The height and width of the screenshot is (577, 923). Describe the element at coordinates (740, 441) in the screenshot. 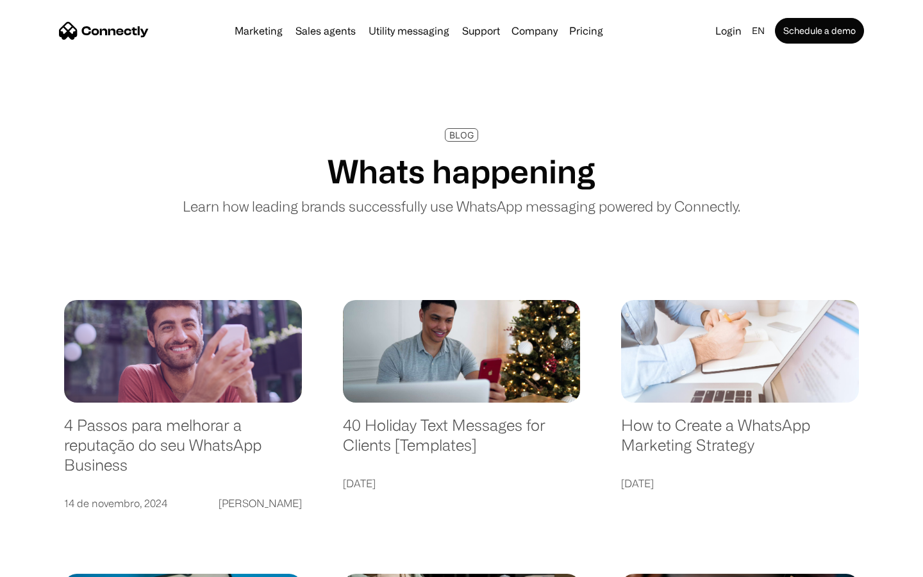

I see `a: How to Create a WhatsApp Marketing Strategy` at that location.